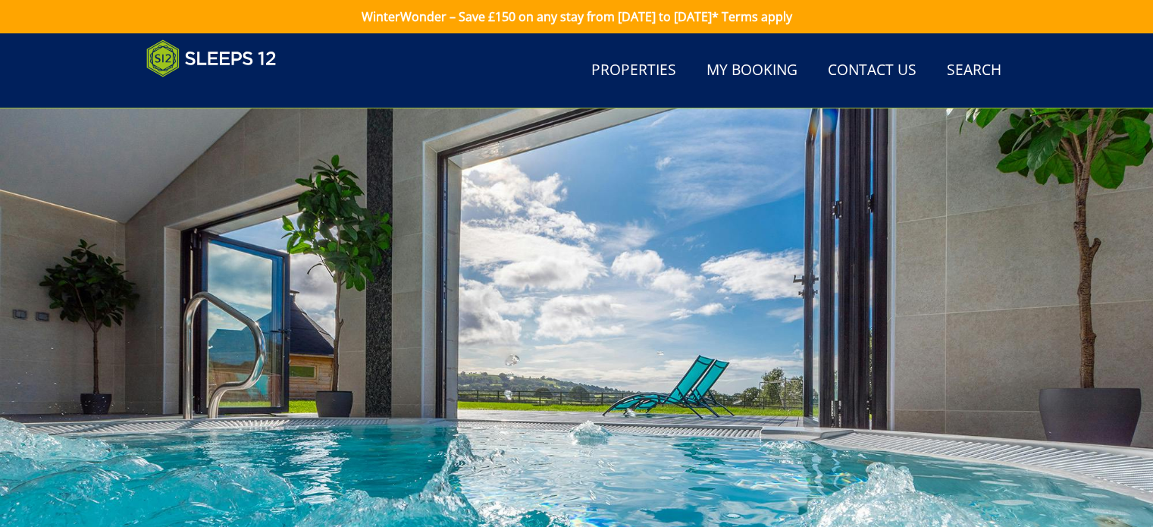 This screenshot has height=527, width=1153. What do you see at coordinates (974, 70) in the screenshot?
I see `a: Search` at bounding box center [974, 70].